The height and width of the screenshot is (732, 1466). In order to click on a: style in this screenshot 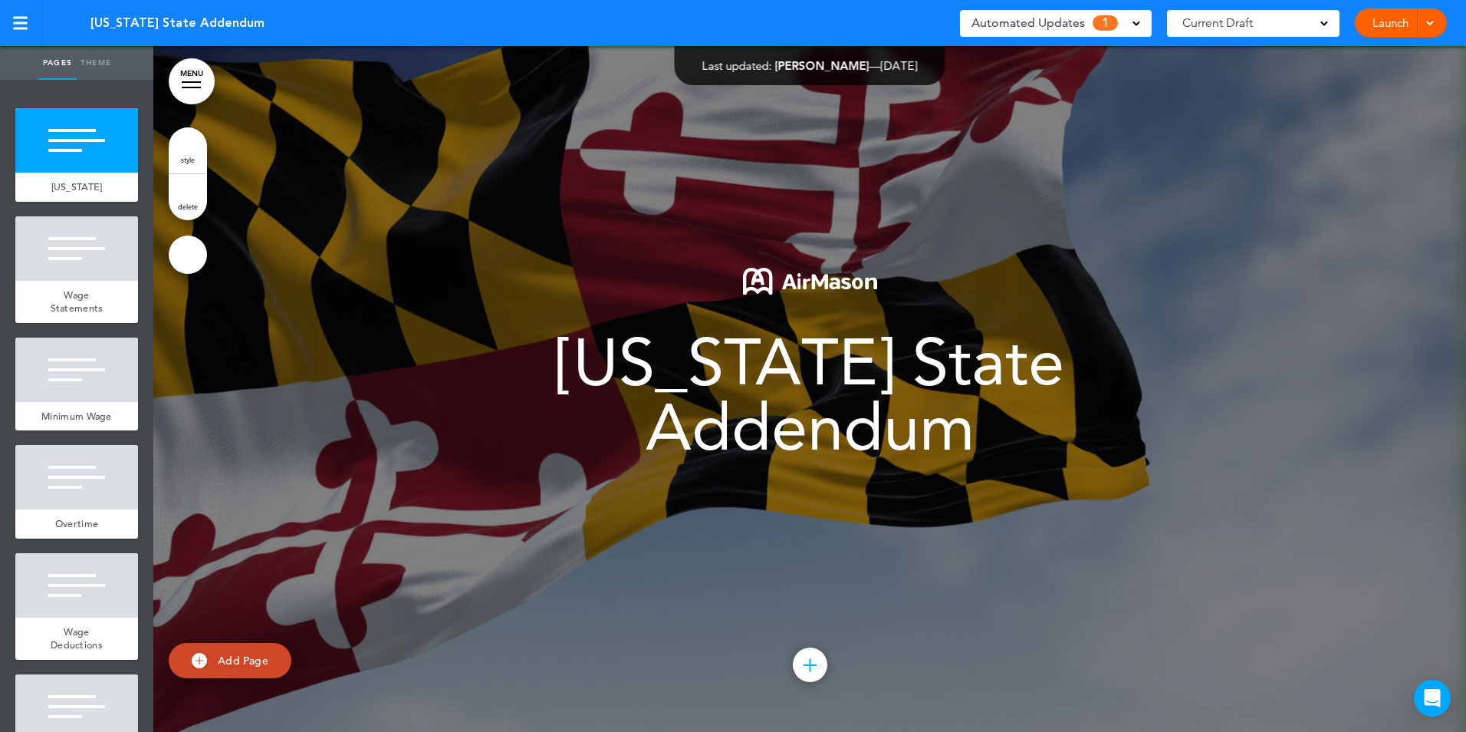, I will do `click(188, 150)`.